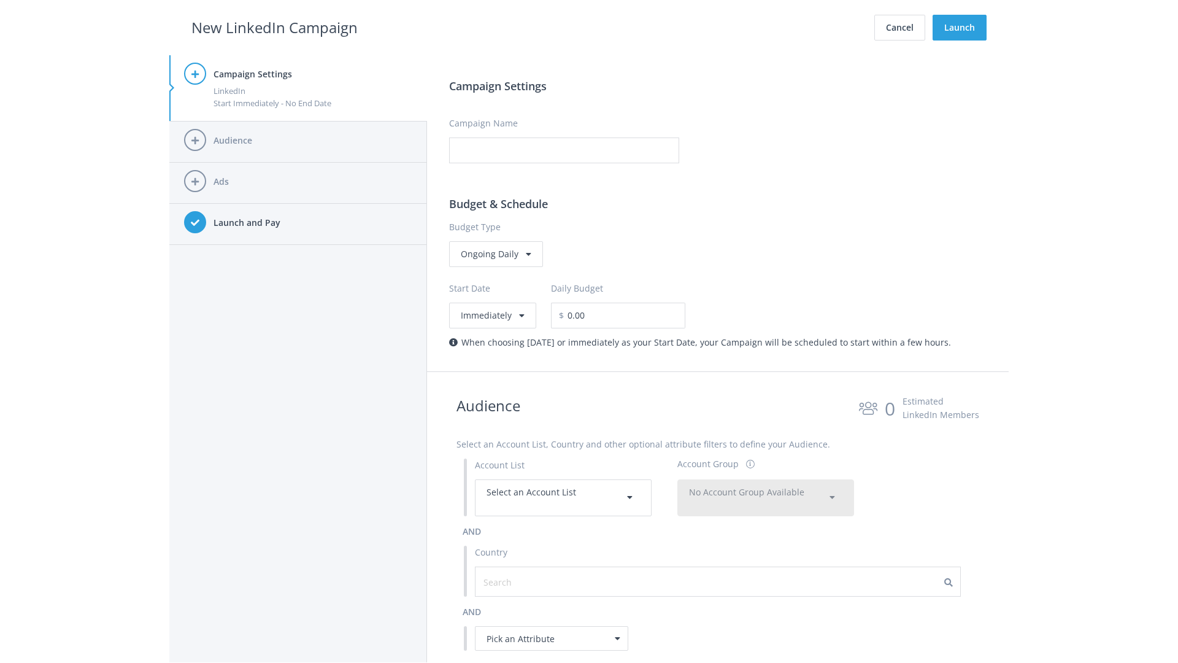 The width and height of the screenshot is (1178, 663). What do you see at coordinates (941, 408) in the screenshot?
I see `div: Estimated LinkedIn Members` at bounding box center [941, 408].